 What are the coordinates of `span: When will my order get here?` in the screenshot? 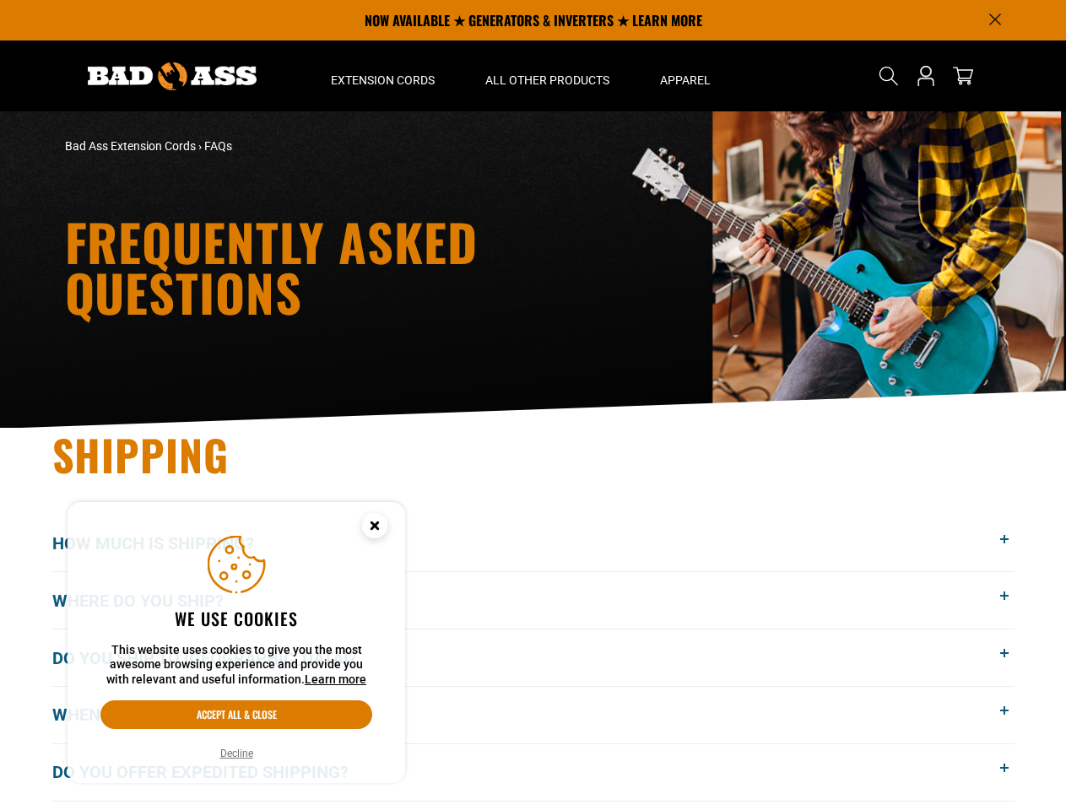 It's located at (198, 715).